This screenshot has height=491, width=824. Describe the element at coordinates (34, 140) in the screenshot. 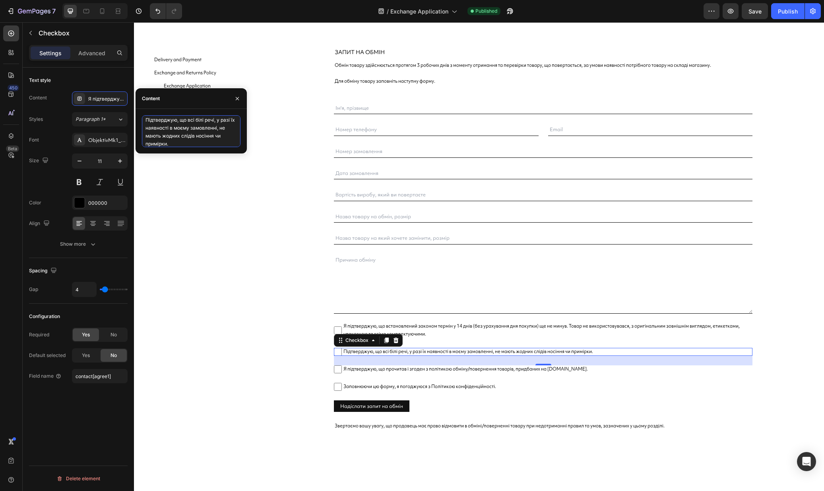

I see `div: Font` at that location.